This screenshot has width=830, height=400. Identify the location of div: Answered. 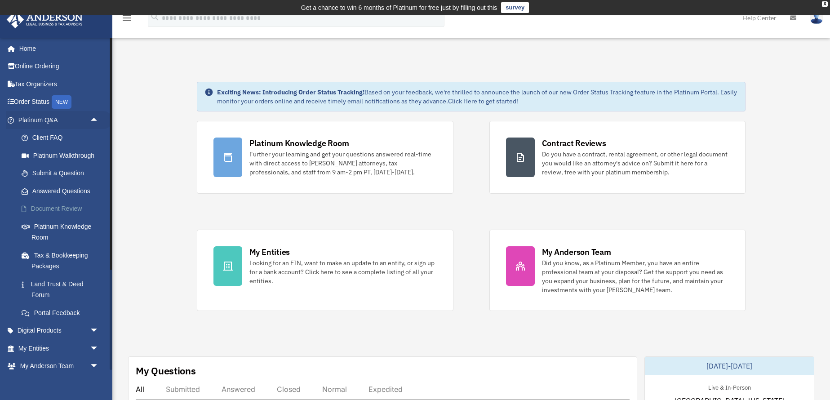
(238, 389).